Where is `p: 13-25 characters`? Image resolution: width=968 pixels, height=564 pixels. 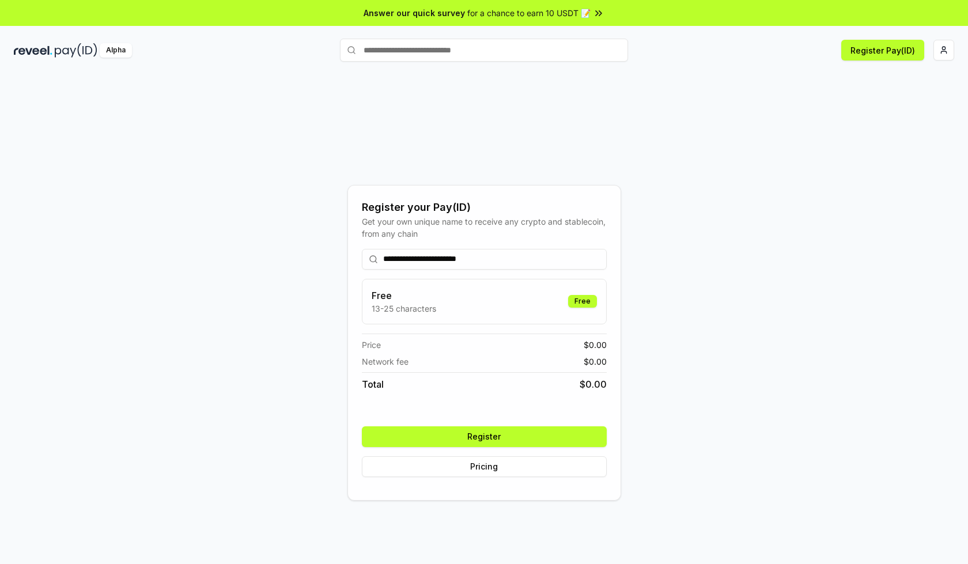 p: 13-25 characters is located at coordinates (404, 308).